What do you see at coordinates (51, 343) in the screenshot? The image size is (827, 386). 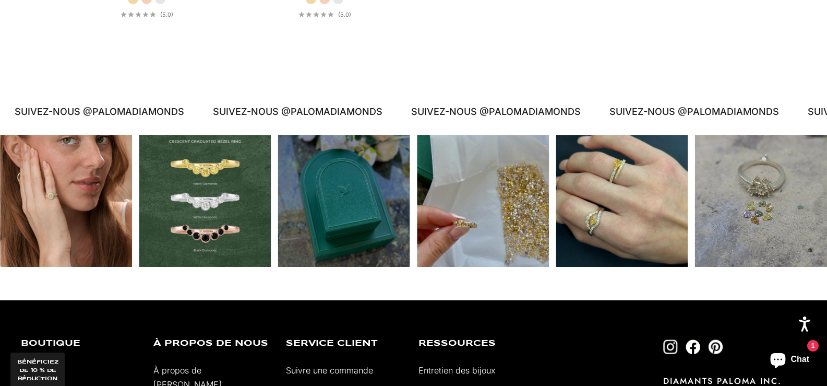 I see `font: Boutique` at bounding box center [51, 343].